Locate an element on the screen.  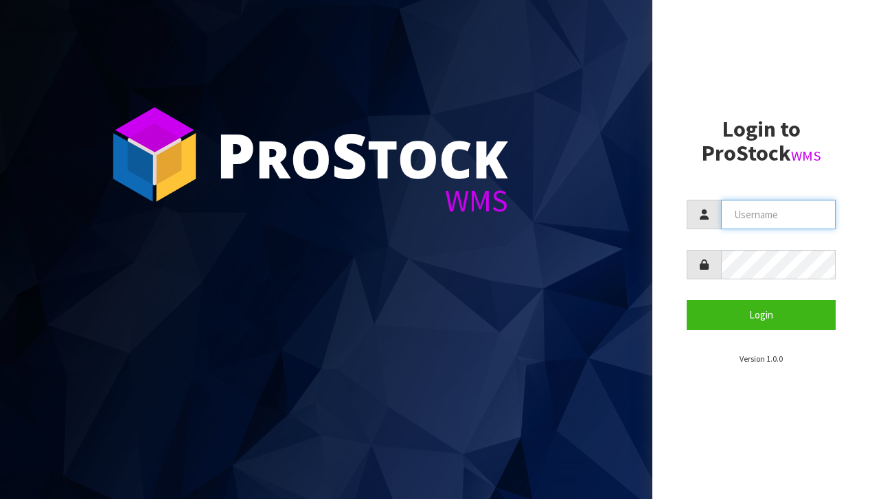
button: Login is located at coordinates (761, 315).